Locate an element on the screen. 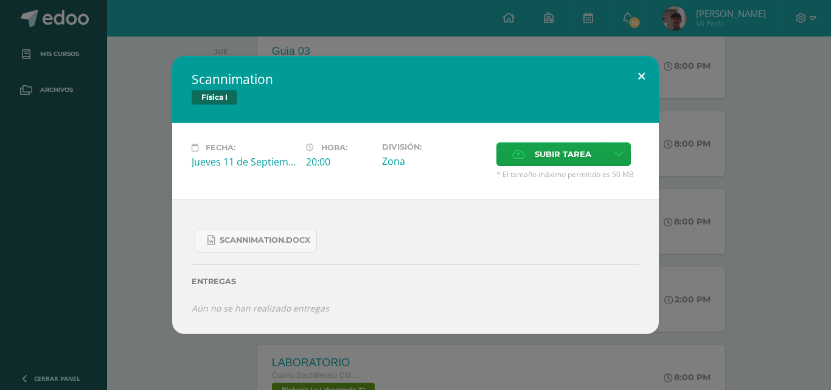  span: Scannimation.docx is located at coordinates (265, 240).